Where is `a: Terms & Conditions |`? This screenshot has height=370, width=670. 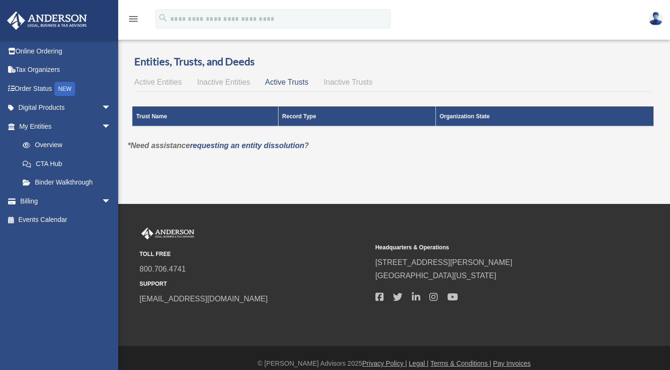
a: Terms & Conditions | is located at coordinates (460, 363).